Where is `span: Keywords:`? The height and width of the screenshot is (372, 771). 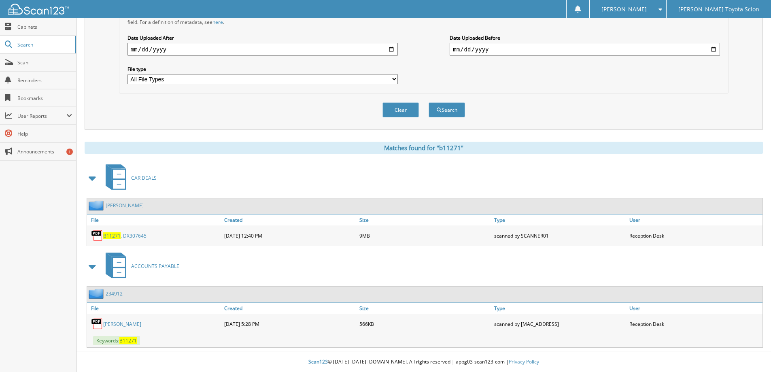
span: Keywords: is located at coordinates (117, 341).